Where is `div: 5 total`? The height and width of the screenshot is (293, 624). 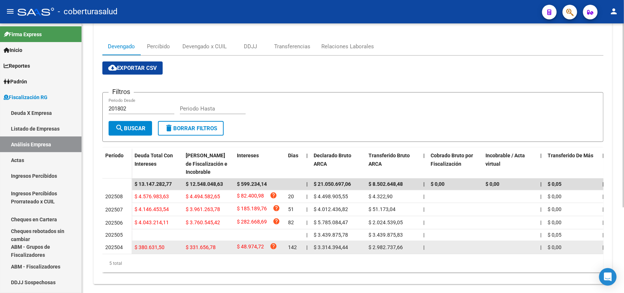
div: 5 total is located at coordinates (353, 263).